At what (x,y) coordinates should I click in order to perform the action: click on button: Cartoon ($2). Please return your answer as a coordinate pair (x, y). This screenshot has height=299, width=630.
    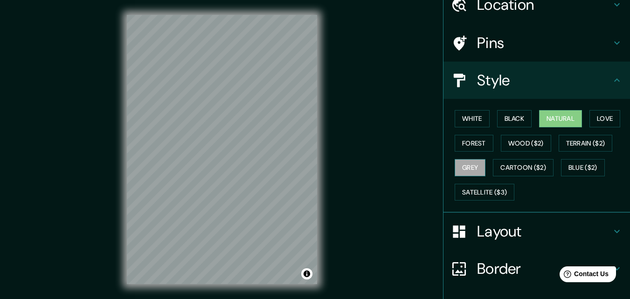
    Looking at the image, I should click on (523, 167).